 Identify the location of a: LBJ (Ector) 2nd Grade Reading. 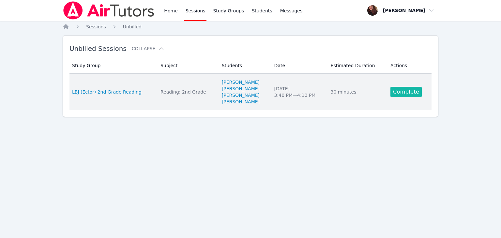
(107, 92).